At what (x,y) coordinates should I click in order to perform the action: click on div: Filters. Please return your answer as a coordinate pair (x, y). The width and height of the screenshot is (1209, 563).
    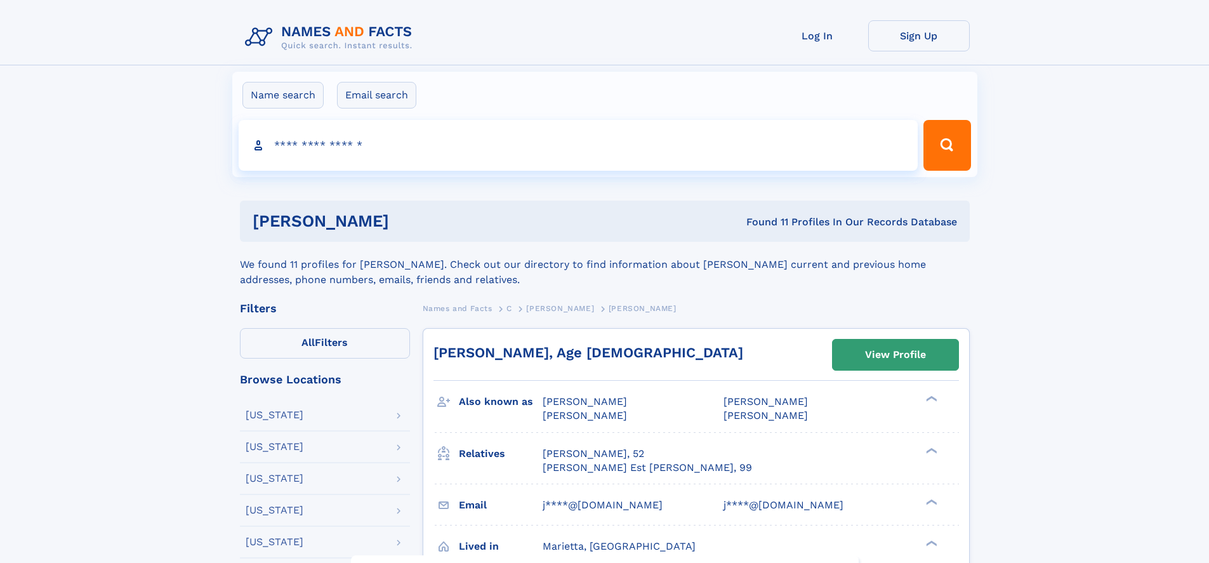
    Looking at the image, I should click on (325, 308).